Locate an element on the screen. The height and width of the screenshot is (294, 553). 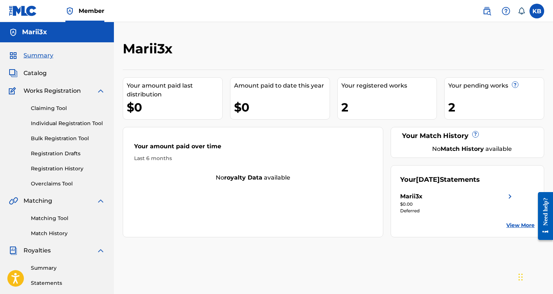
img: Top Rightsholder is located at coordinates (70, 11).